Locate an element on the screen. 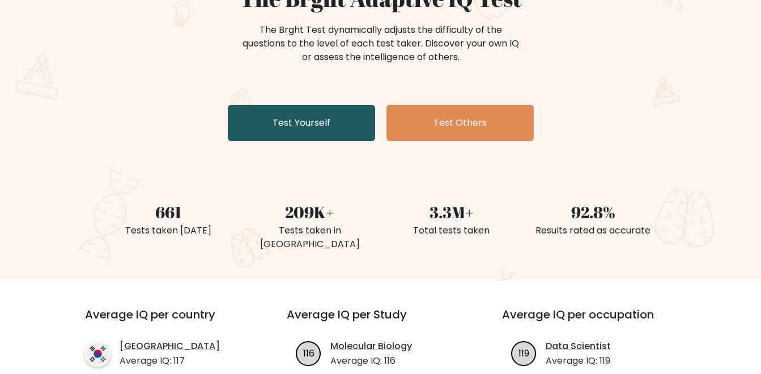 Image resolution: width=761 pixels, height=374 pixels. p: Average IQ: 117 is located at coordinates (170, 361).